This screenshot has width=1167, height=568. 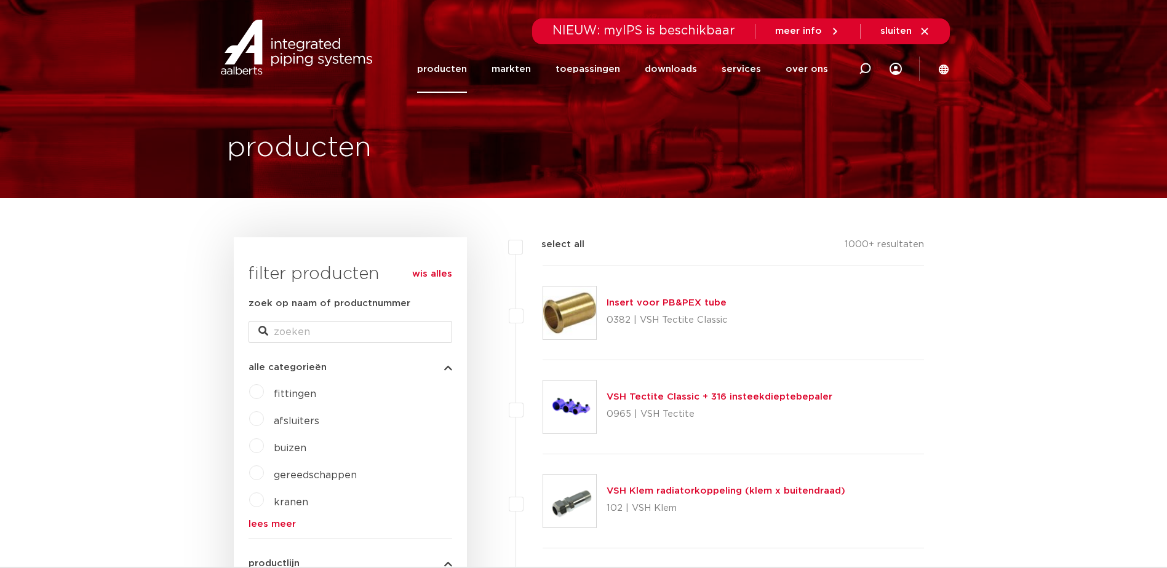 I want to click on span: buizen, so click(x=290, y=449).